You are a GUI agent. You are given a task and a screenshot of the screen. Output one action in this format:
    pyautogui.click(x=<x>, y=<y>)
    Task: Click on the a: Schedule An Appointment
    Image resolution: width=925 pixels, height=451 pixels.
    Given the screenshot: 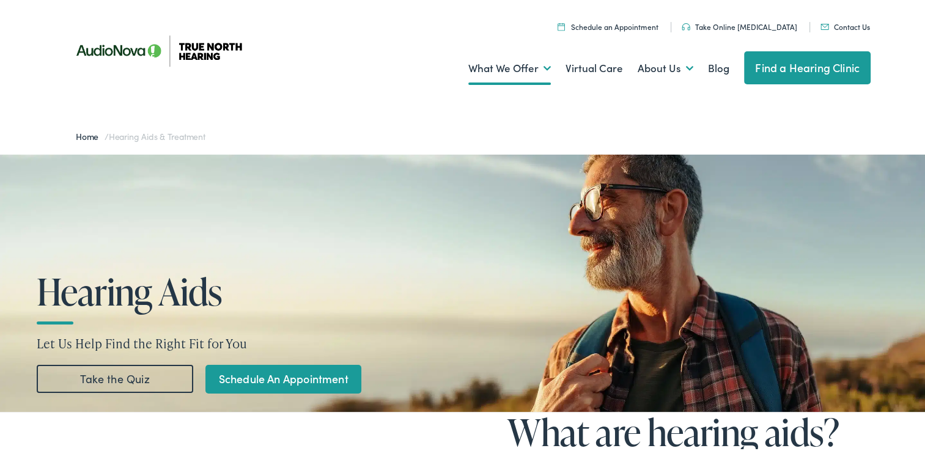 What is the action you would take?
    pyautogui.click(x=283, y=376)
    